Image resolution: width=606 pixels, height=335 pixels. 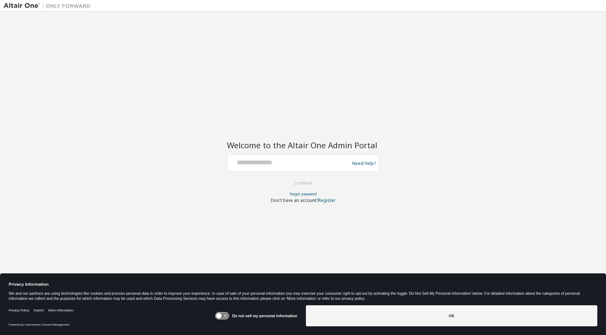 I want to click on a: Forgot password, so click(x=303, y=194).